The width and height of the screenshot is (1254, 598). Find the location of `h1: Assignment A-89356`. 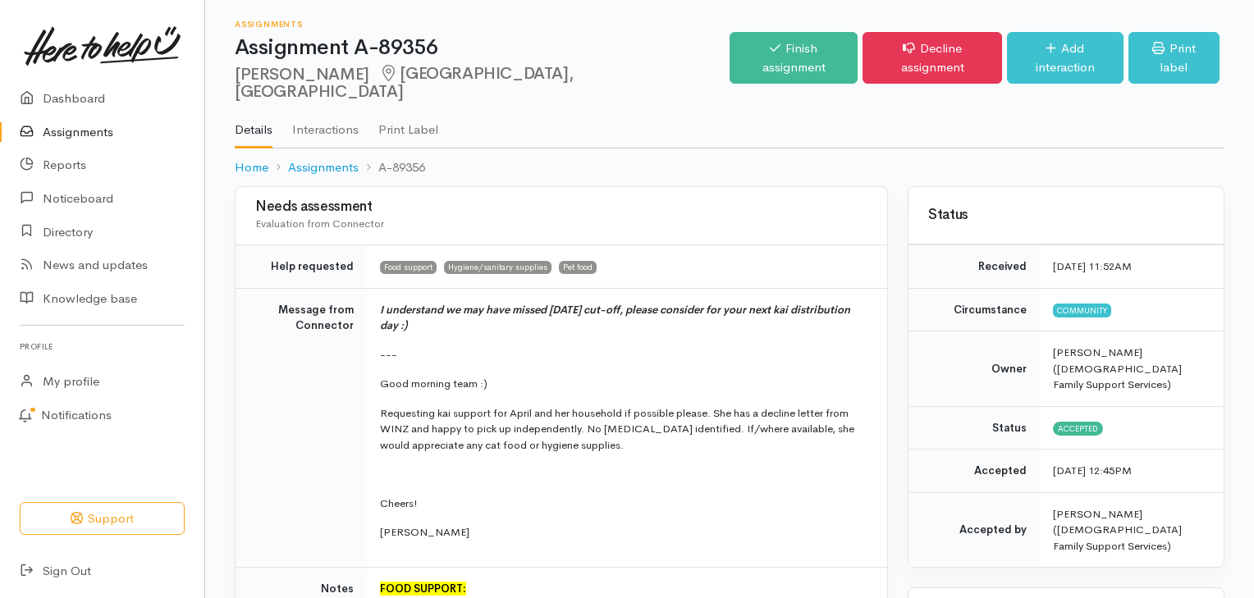

h1: Assignment A-89356 is located at coordinates (482, 48).